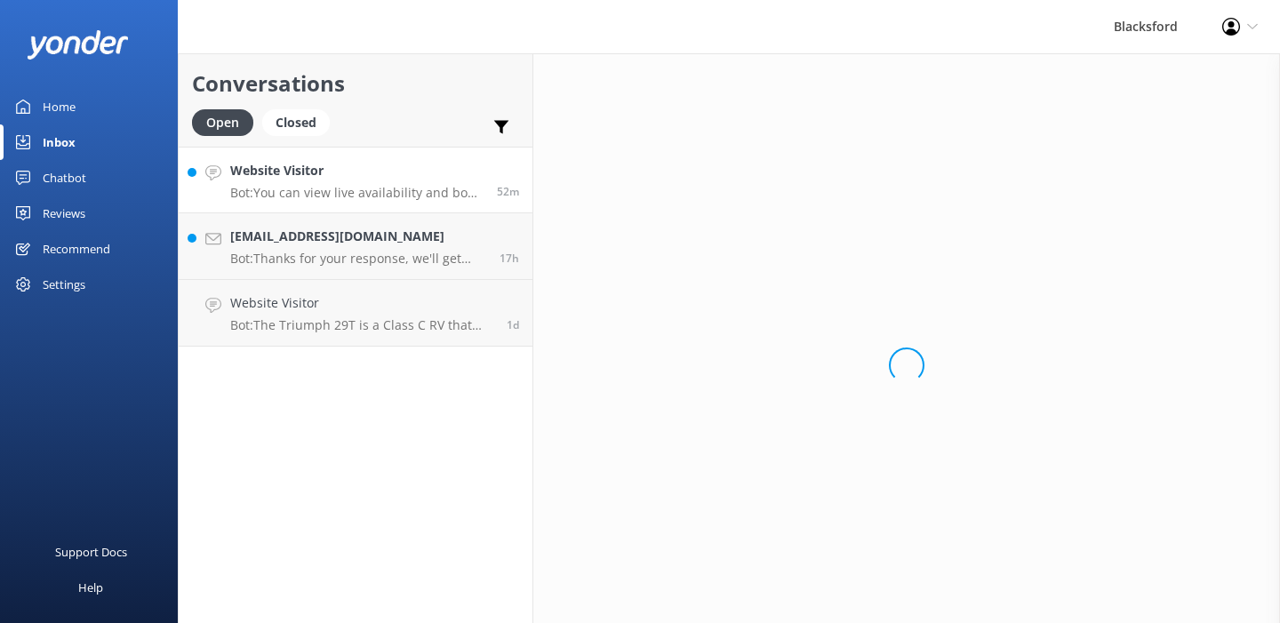  I want to click on span: Oct 08 2025 10:14am (UTC -06:00) America/Chihuahua, so click(507, 191).